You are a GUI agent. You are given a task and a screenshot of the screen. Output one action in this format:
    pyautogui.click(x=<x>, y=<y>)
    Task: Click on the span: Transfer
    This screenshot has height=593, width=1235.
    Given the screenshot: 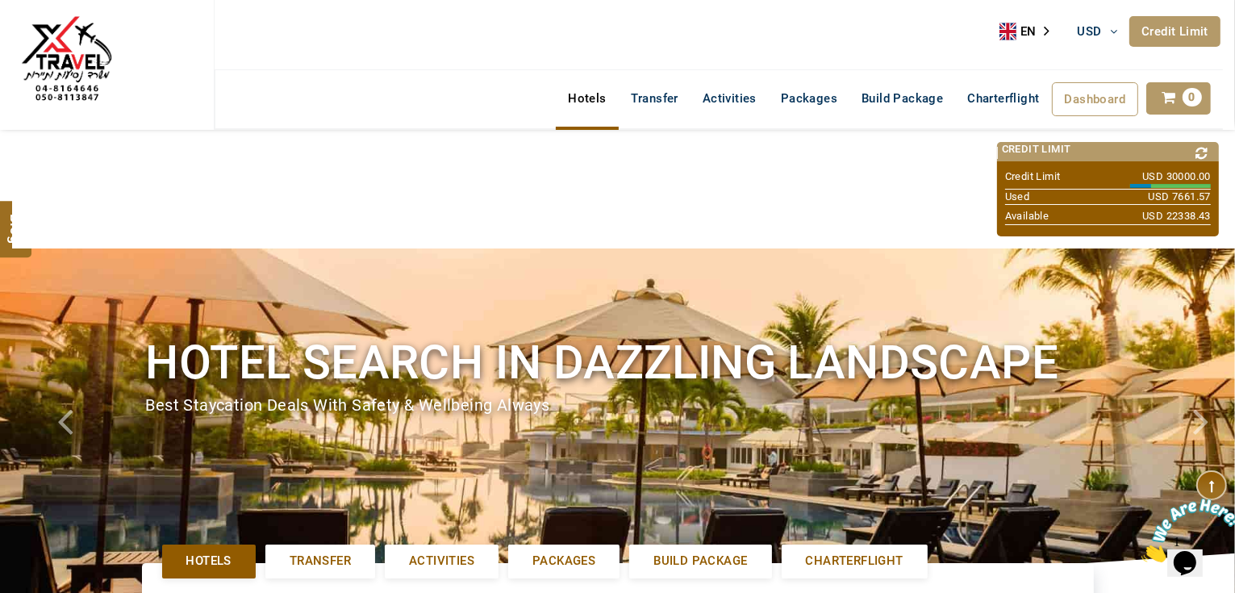 What is the action you would take?
    pyautogui.click(x=320, y=561)
    